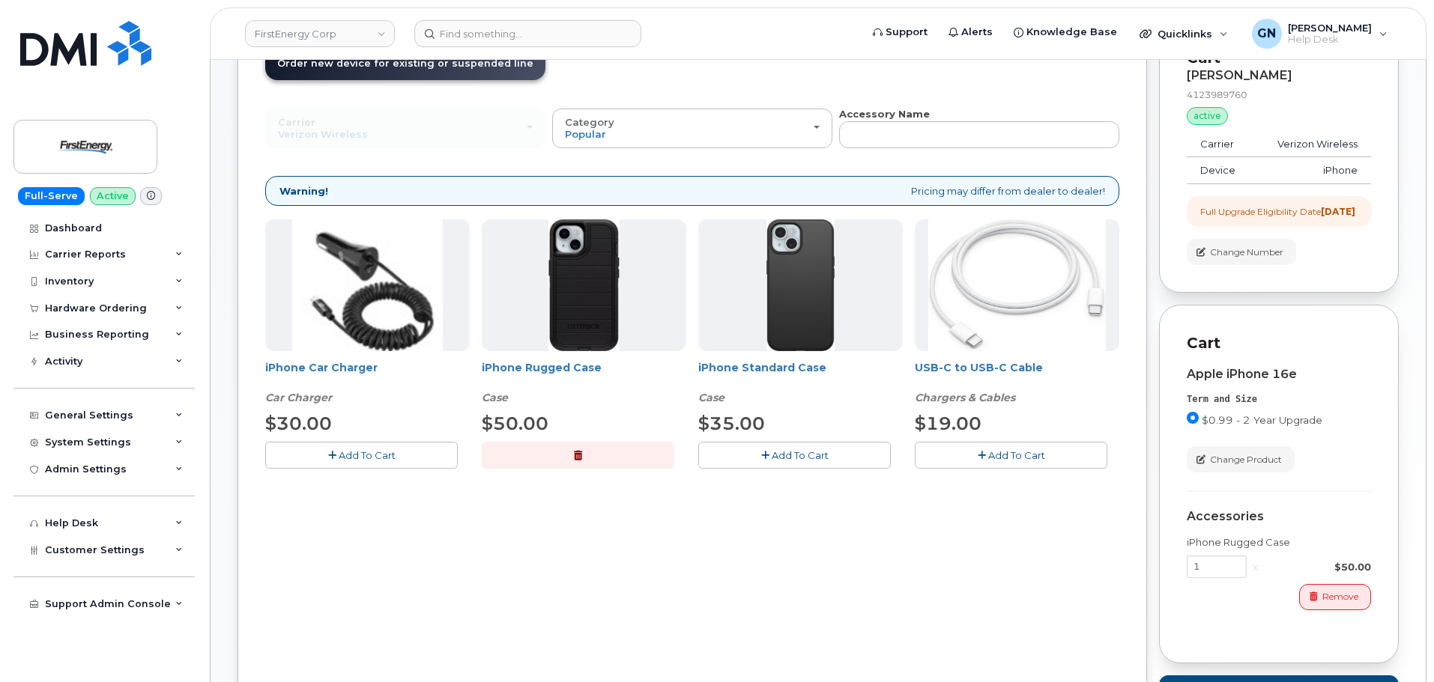 This screenshot has height=682, width=1434. What do you see at coordinates (800, 285) in the screenshot?
I see `img: Symmetry.jpg` at bounding box center [800, 285].